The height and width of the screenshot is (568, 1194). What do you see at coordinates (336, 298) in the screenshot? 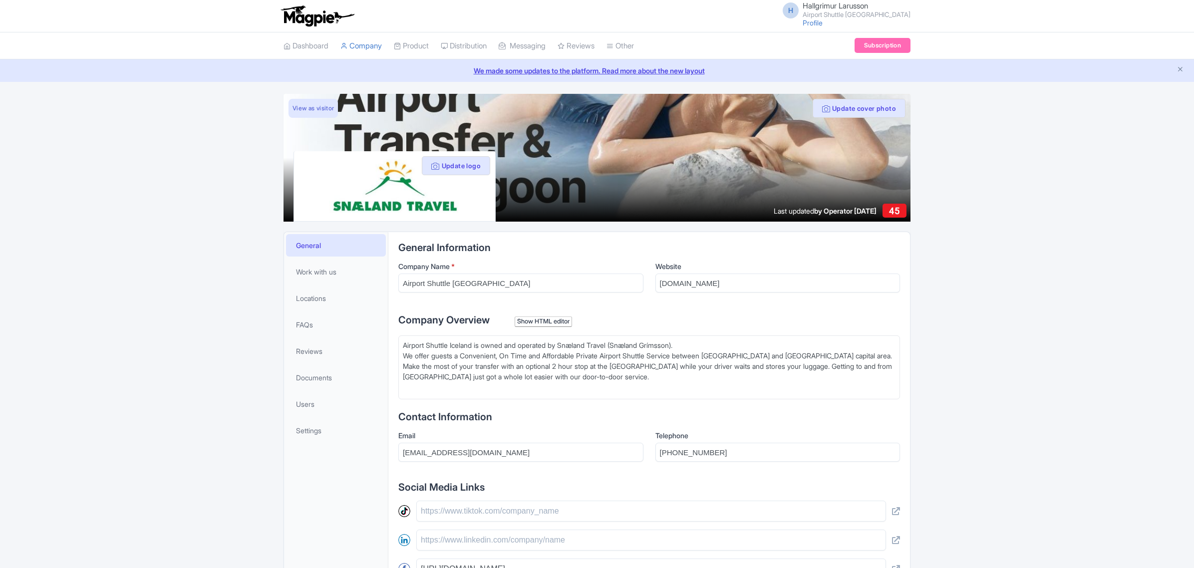
I see `a: Locations` at bounding box center [336, 298].